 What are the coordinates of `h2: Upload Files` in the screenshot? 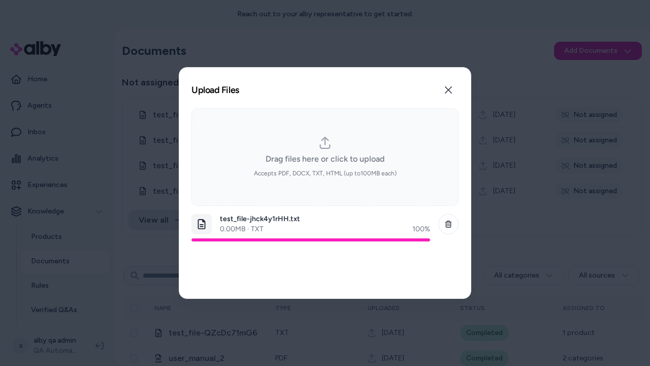 It's located at (215, 90).